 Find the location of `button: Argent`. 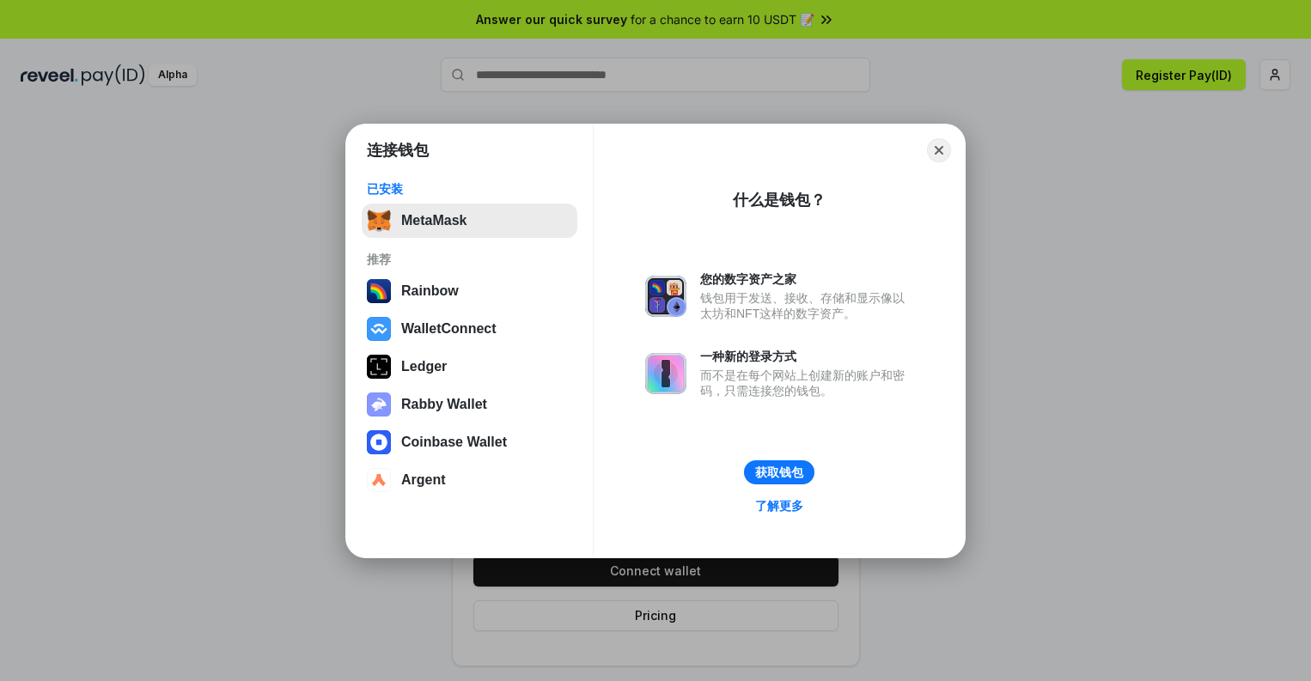

button: Argent is located at coordinates (469, 480).